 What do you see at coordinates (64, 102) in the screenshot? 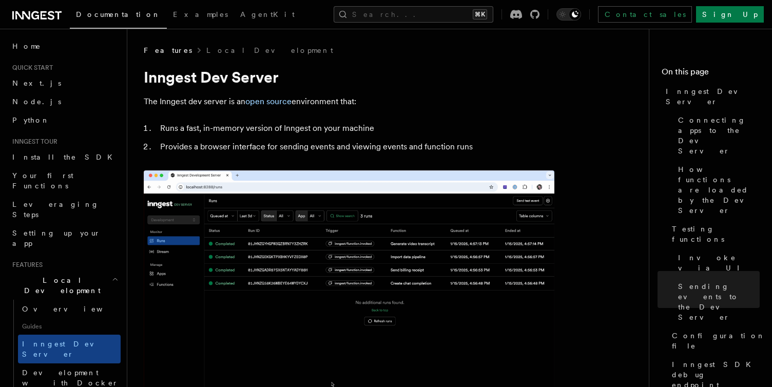
I see `a: Node.js` at bounding box center [64, 102].